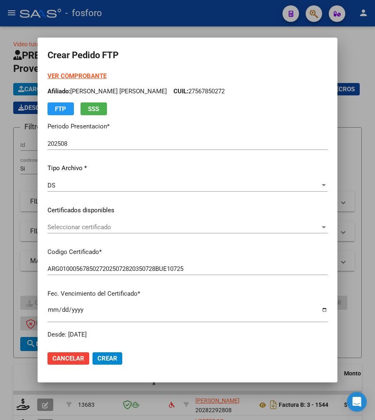  I want to click on button: Crear, so click(107, 358).